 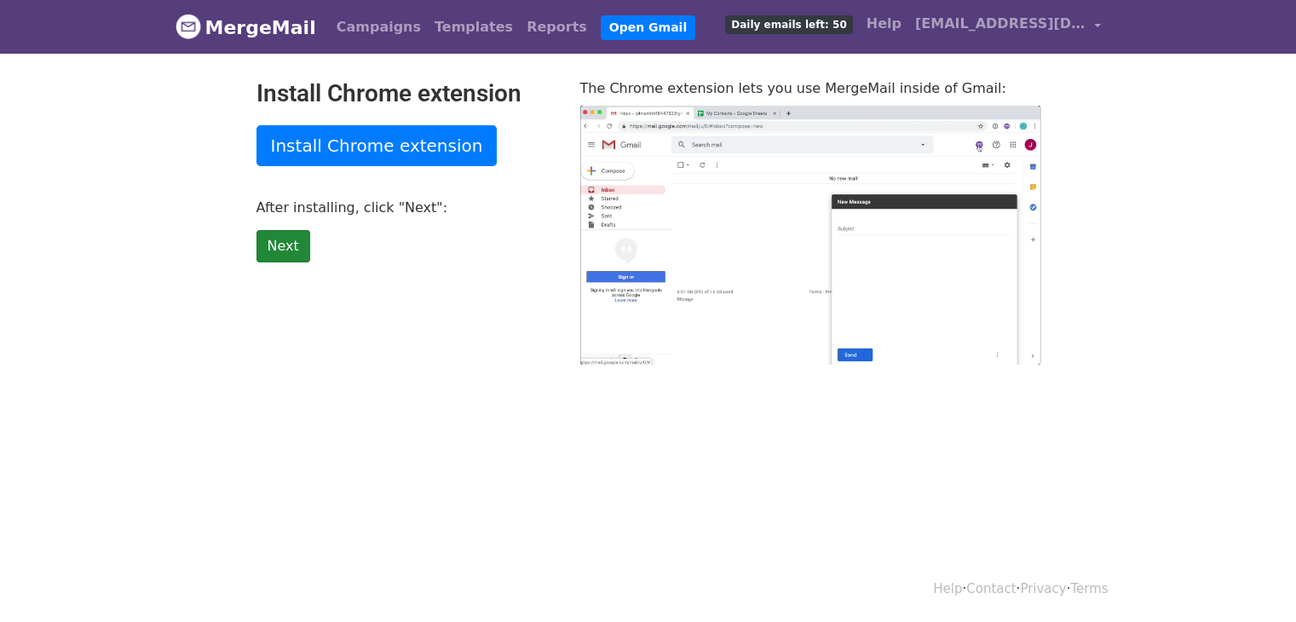 What do you see at coordinates (810, 88) in the screenshot?
I see `p: The Chrome extension lets you use MergeMail inside of Gmail:` at bounding box center [810, 88].